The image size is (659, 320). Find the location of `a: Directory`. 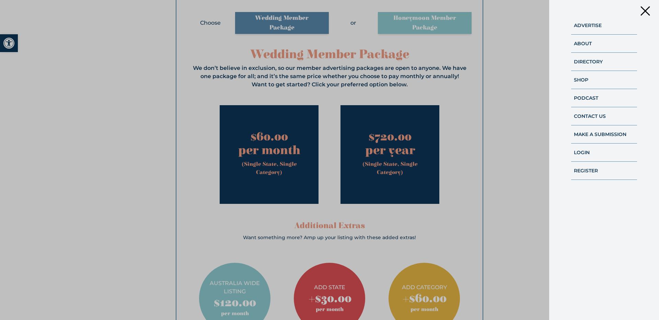

a: Directory is located at coordinates (588, 62).